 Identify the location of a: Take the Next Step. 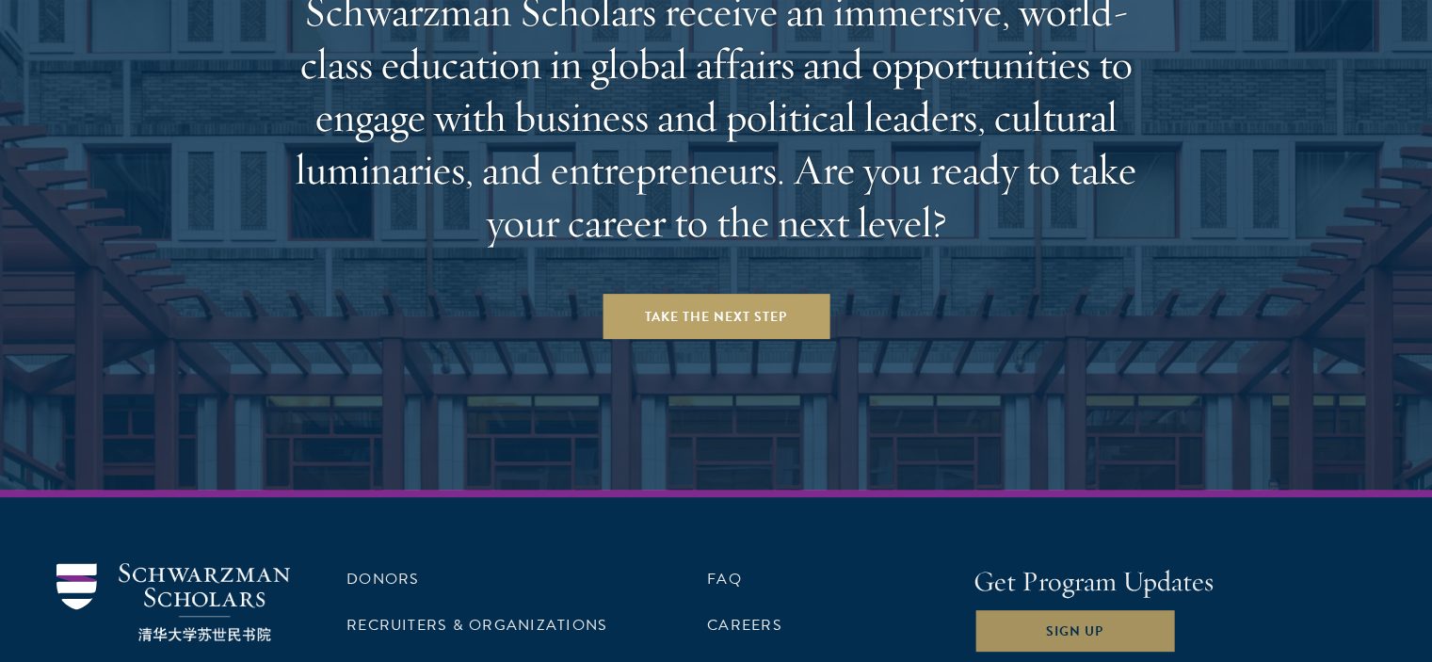
(715, 316).